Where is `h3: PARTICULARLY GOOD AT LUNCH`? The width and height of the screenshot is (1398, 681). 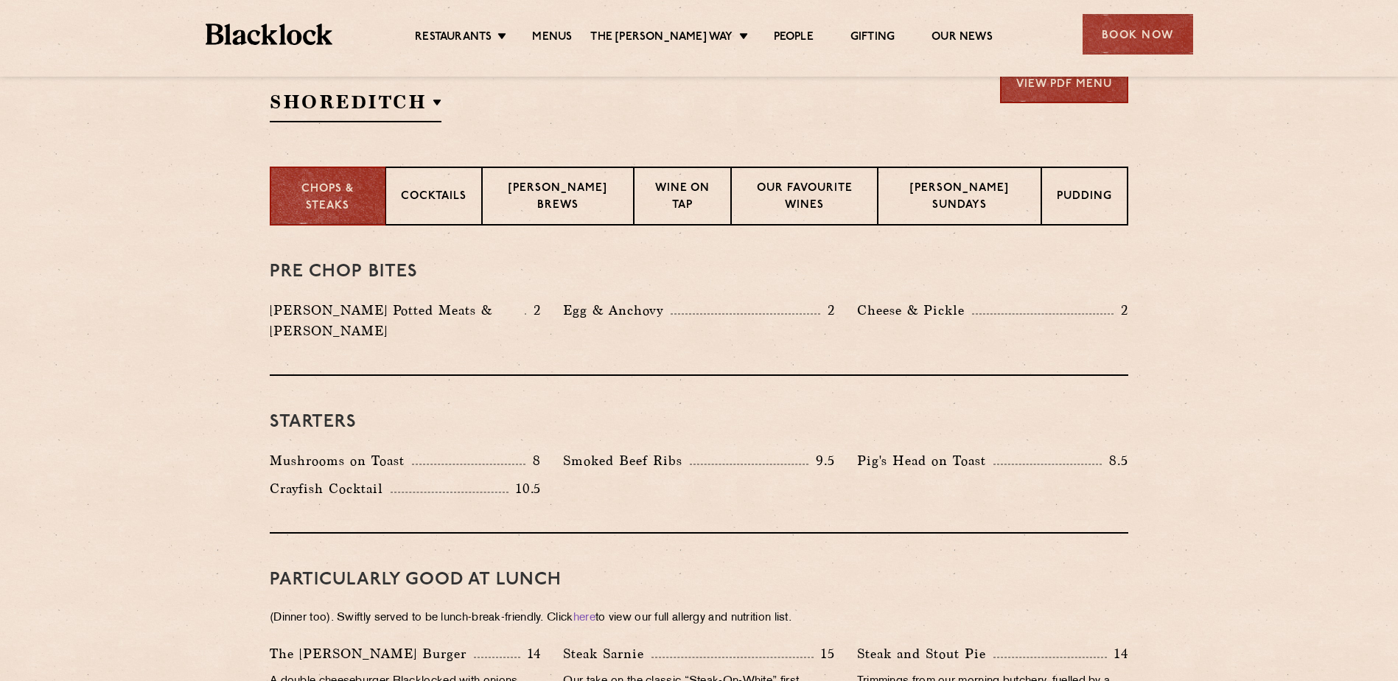 h3: PARTICULARLY GOOD AT LUNCH is located at coordinates (699, 580).